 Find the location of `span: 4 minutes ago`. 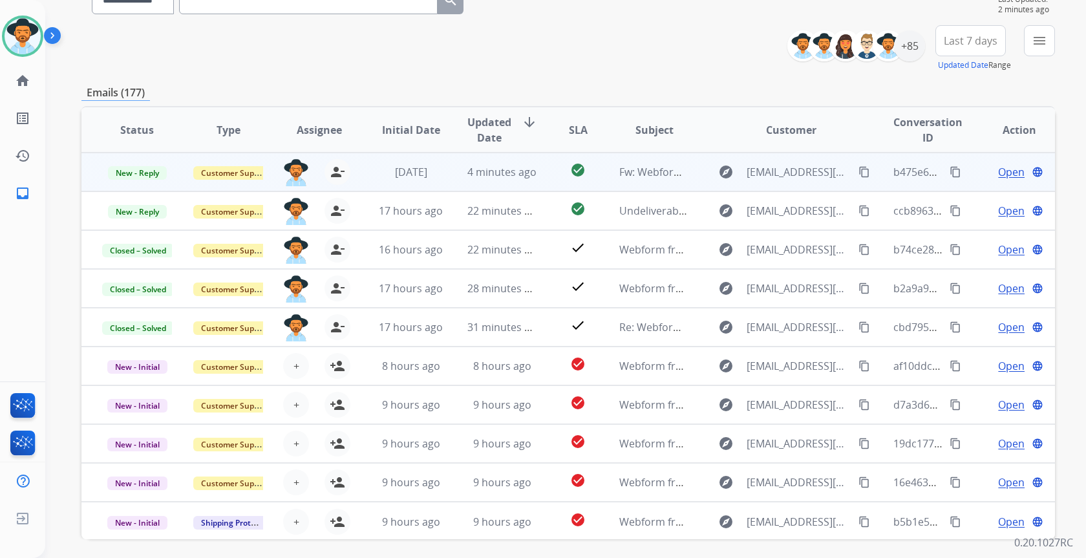

span: 4 minutes ago is located at coordinates (502, 172).